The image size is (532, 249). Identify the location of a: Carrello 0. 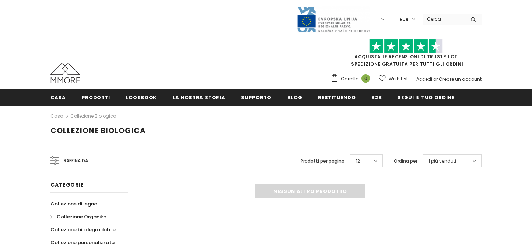
(352, 79).